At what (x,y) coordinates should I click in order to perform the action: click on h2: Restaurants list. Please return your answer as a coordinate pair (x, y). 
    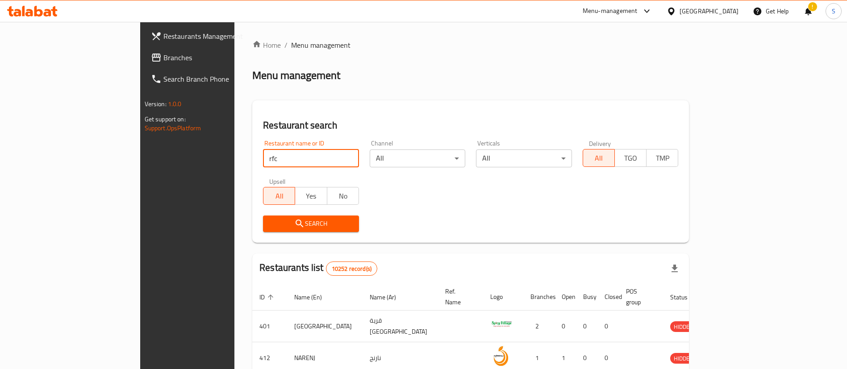
    Looking at the image, I should click on (318, 268).